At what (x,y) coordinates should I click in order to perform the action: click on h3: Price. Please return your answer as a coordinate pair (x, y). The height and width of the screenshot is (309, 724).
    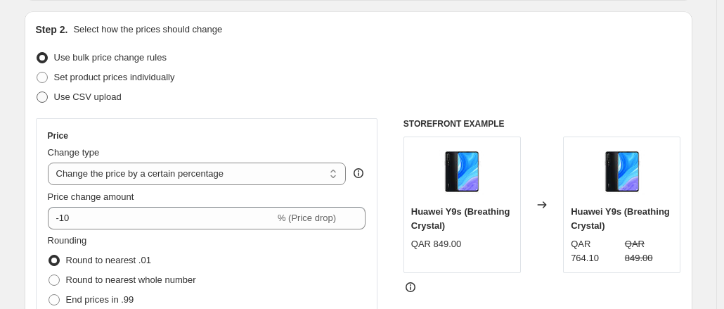
    Looking at the image, I should click on (58, 136).